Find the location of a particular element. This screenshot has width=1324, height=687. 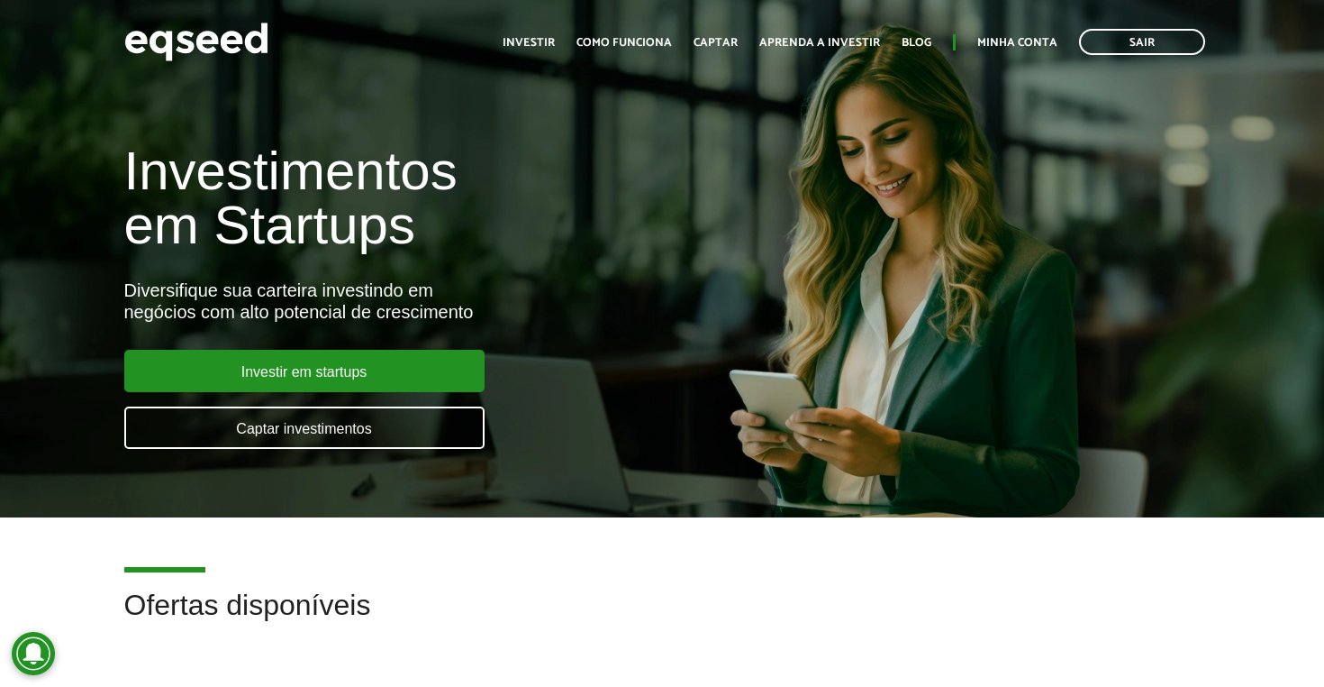

h1: Investimentos em Startups is located at coordinates (441, 198).